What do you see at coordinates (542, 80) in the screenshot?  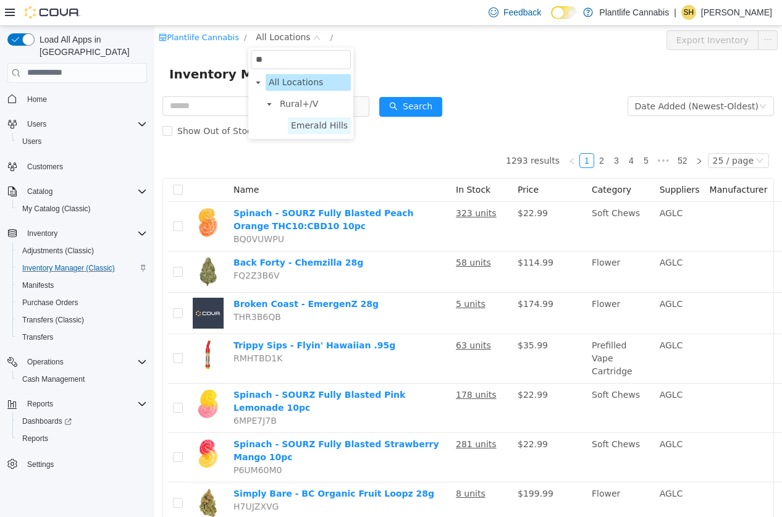 I see `div: Date Added (Newest-Oldest)` at bounding box center [542, 80].